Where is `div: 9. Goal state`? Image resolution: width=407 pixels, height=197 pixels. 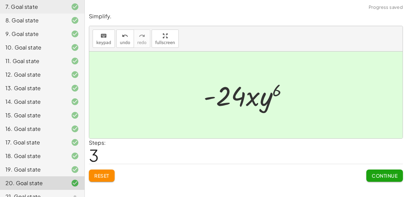 div: 9. Goal state is located at coordinates (33, 34).